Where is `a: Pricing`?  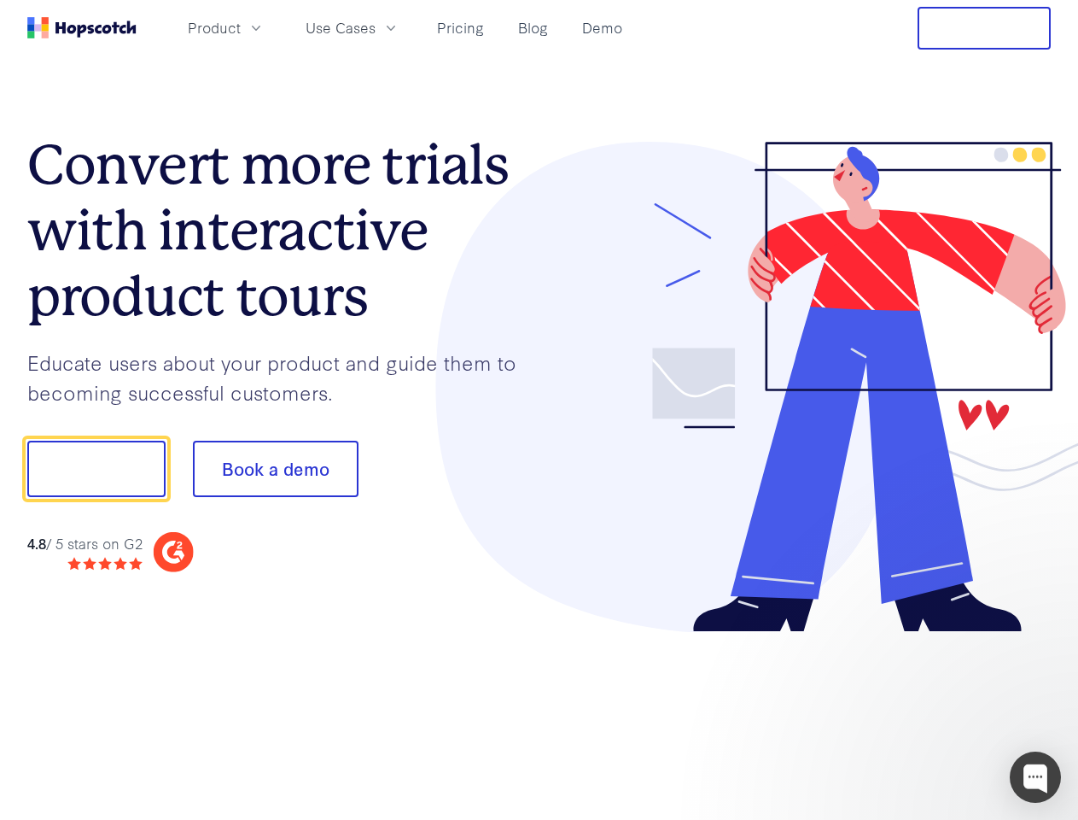 a: Pricing is located at coordinates (460, 27).